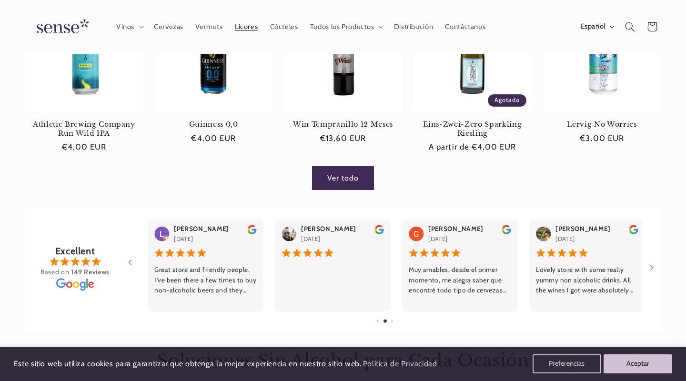  What do you see at coordinates (125, 27) in the screenshot?
I see `span: Vinos` at bounding box center [125, 27].